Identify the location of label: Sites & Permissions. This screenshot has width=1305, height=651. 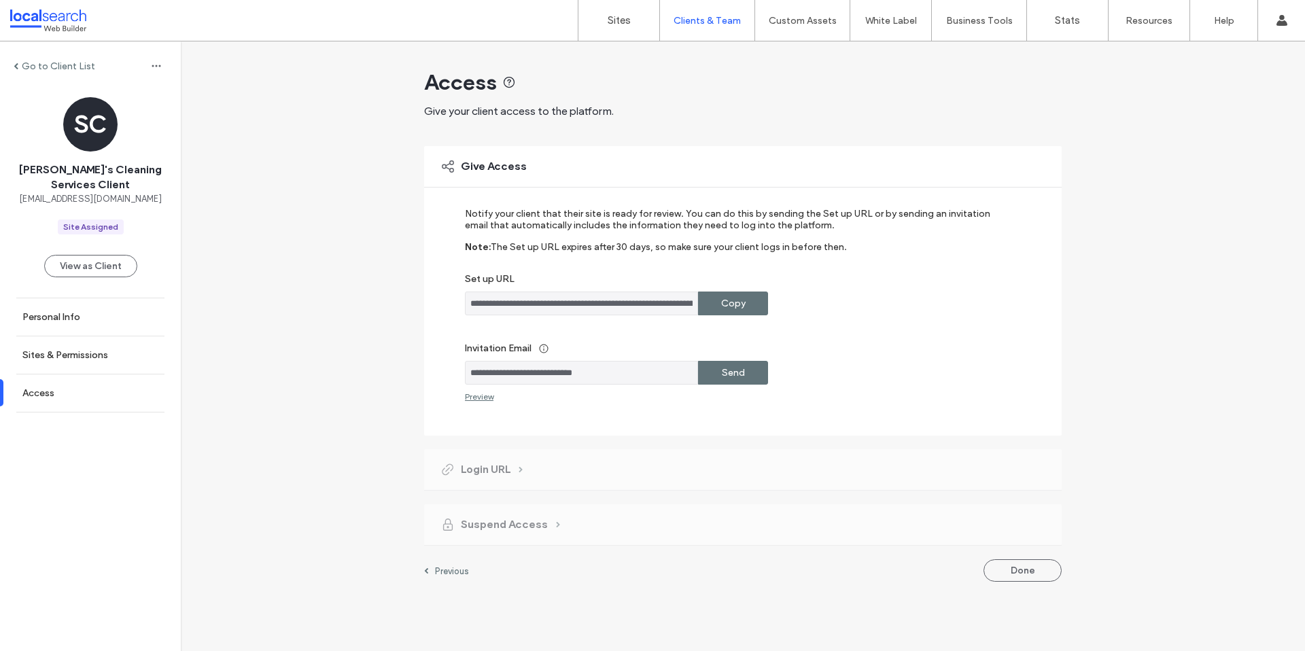
(65, 355).